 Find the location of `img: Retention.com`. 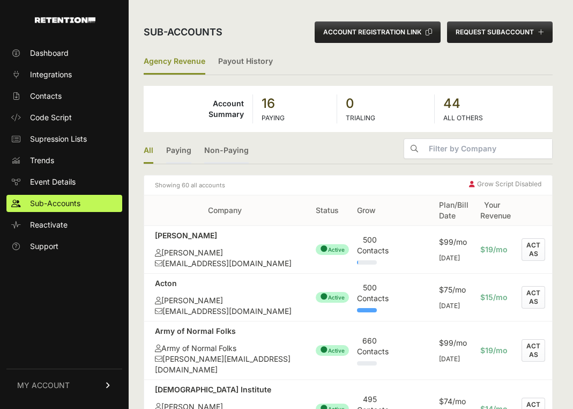

img: Retention.com is located at coordinates (65, 20).